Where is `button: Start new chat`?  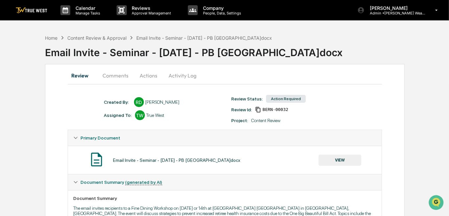
button: Start new chat is located at coordinates (116, 56).